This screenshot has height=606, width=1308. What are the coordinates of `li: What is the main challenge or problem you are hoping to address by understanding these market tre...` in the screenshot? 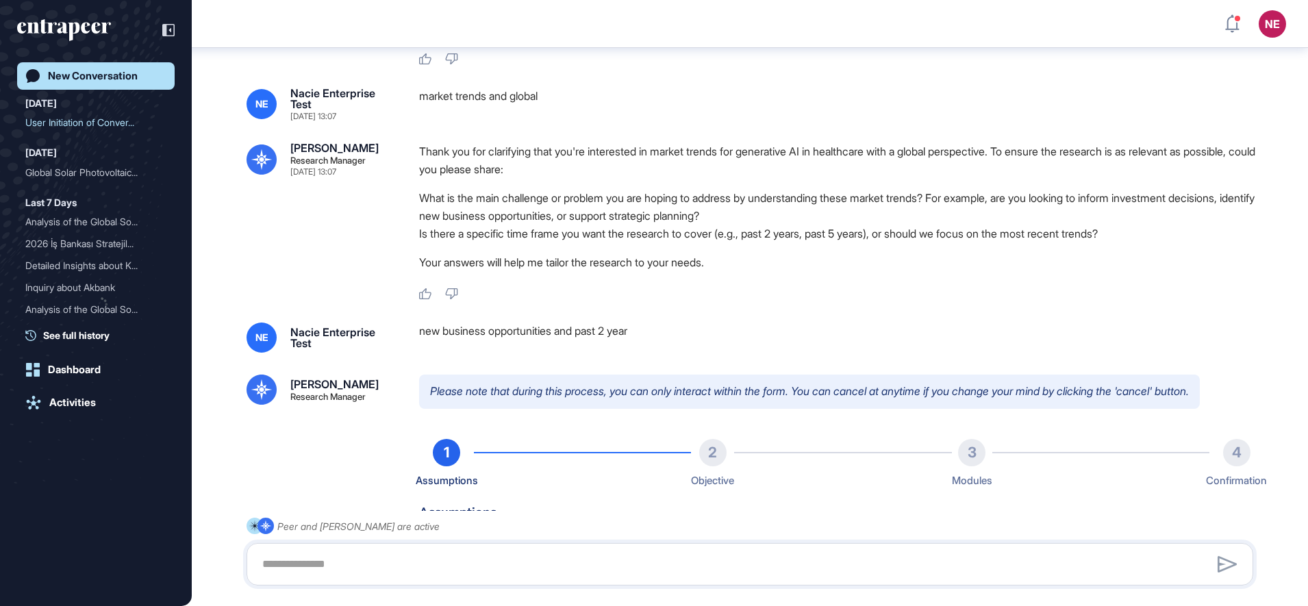 It's located at (842, 207).